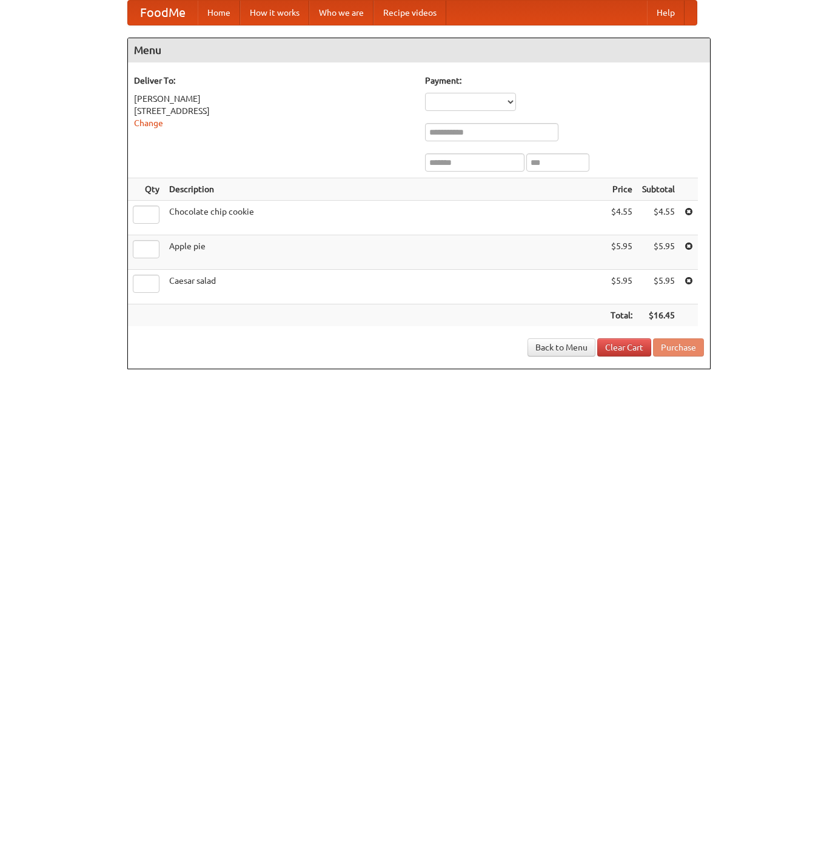 This screenshot has height=858, width=824. What do you see at coordinates (146, 189) in the screenshot?
I see `th: Qty` at bounding box center [146, 189].